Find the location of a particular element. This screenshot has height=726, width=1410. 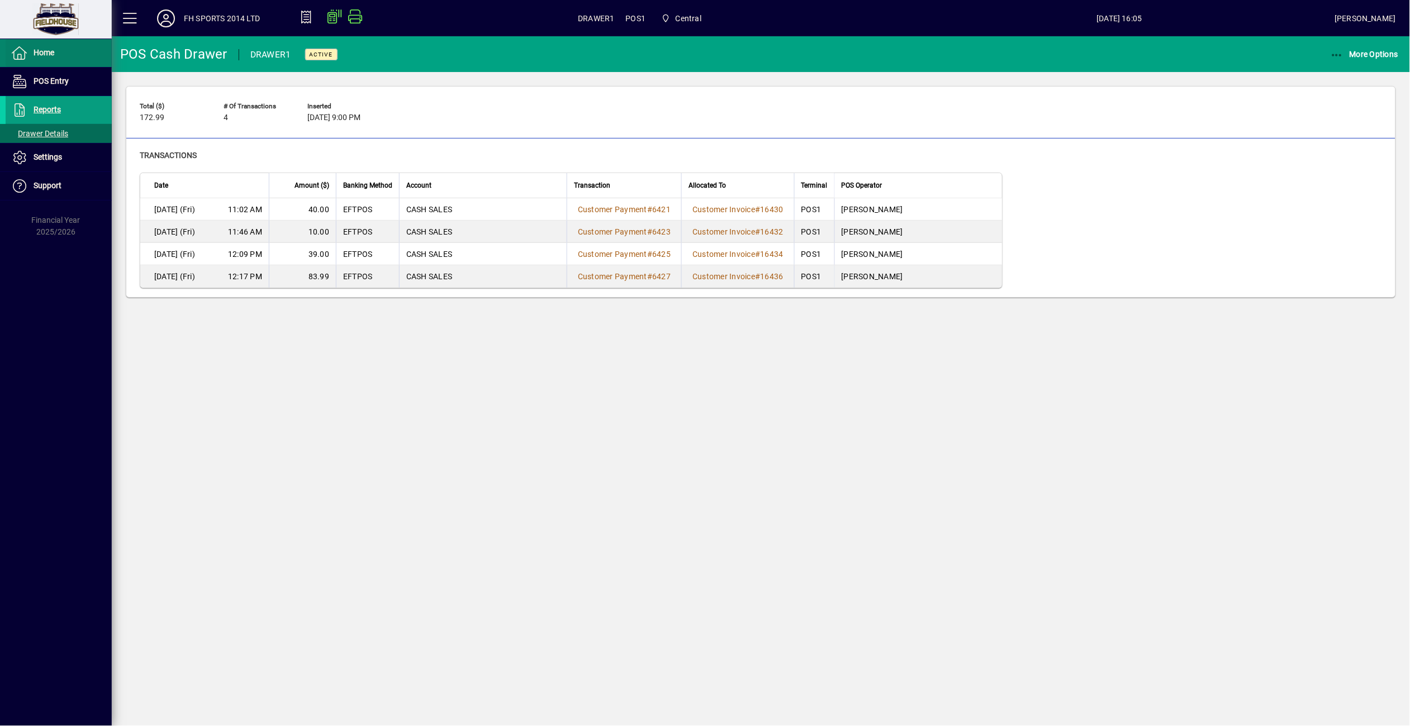

span: Terminal is located at coordinates (814, 186).